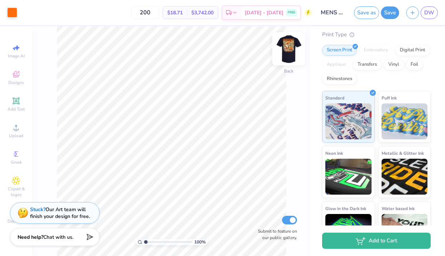 The image size is (445, 256). I want to click on span: Image AI, so click(16, 56).